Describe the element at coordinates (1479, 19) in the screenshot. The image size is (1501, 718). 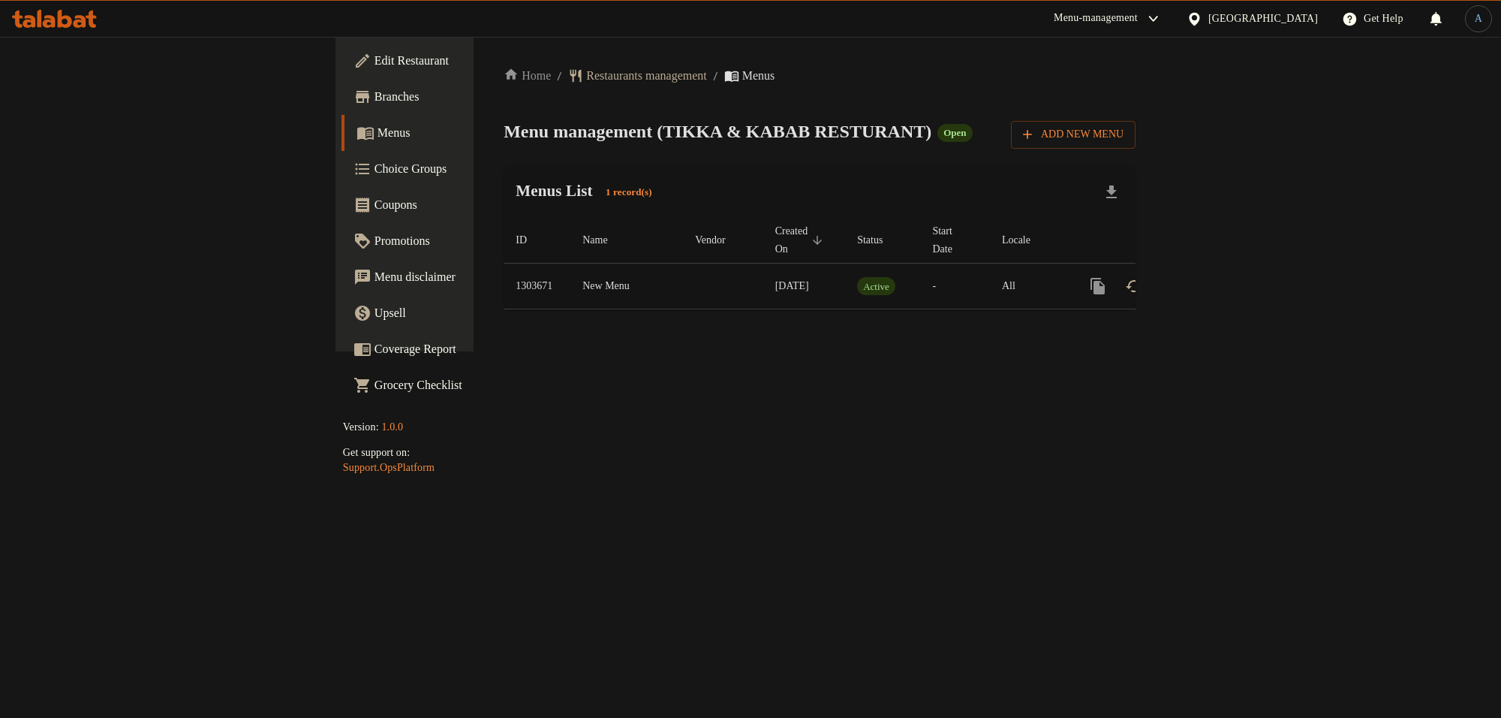
I see `span: A` at that location.